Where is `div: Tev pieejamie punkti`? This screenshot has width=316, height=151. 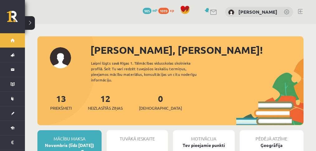 div: Tev pieejamie punkti is located at coordinates (204, 145).